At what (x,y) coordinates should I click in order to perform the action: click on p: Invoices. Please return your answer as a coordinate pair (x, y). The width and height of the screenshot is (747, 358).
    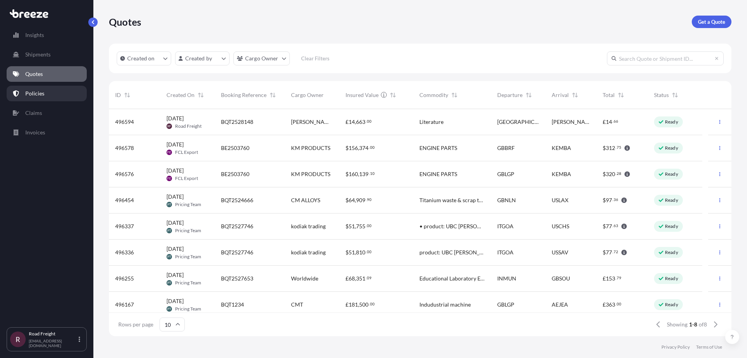
    Looking at the image, I should click on (35, 132).